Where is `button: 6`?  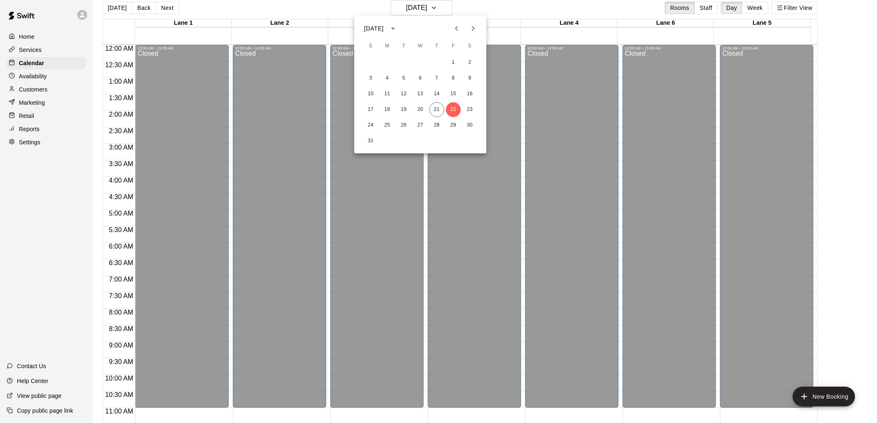 button: 6 is located at coordinates (420, 78).